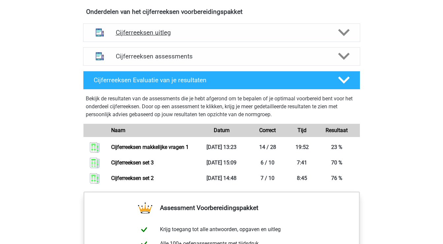 The width and height of the screenshot is (443, 244). Describe the element at coordinates (222, 107) in the screenshot. I see `p: Bekijk de resultaten van de assessments die je hebt afgerond om te bepalen of je optimaal voorber...` at that location.